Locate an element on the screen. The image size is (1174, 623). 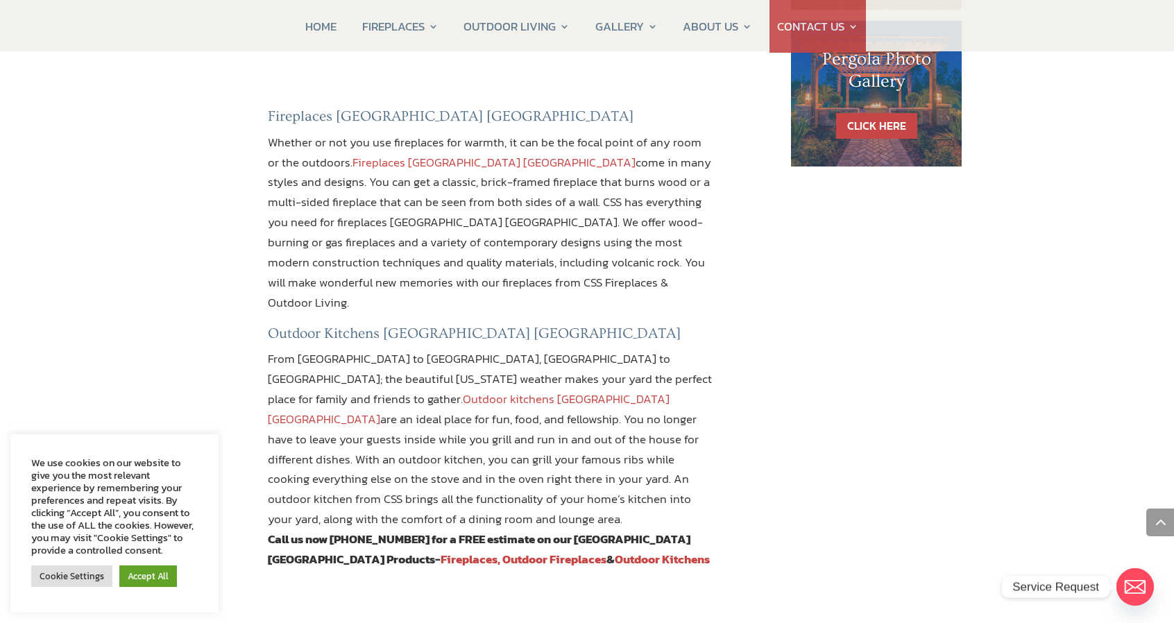
a: Fireplaces, Outdoor Fireplaces is located at coordinates (523, 559).